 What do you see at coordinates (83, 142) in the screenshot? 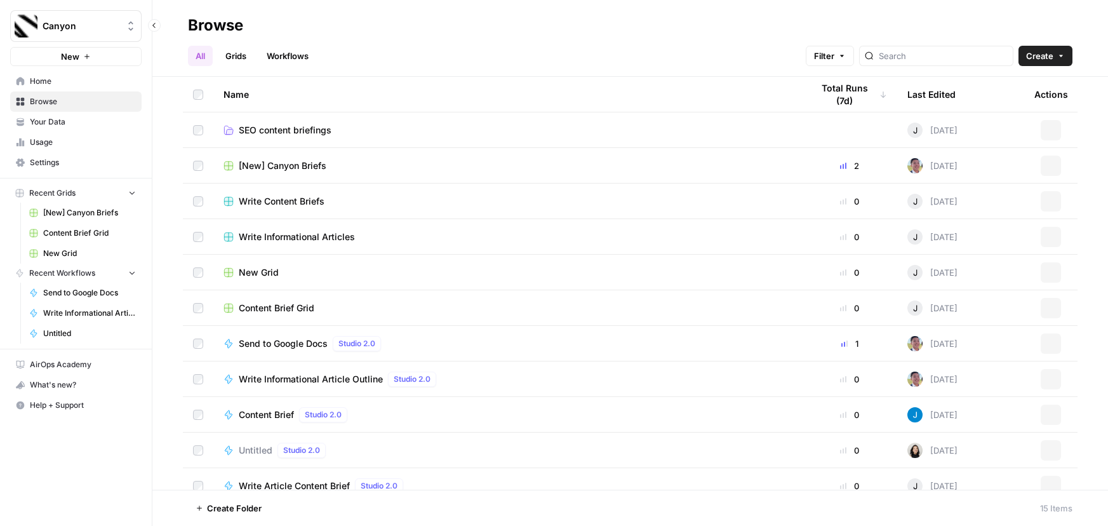
I see `span: Usage` at bounding box center [83, 142].